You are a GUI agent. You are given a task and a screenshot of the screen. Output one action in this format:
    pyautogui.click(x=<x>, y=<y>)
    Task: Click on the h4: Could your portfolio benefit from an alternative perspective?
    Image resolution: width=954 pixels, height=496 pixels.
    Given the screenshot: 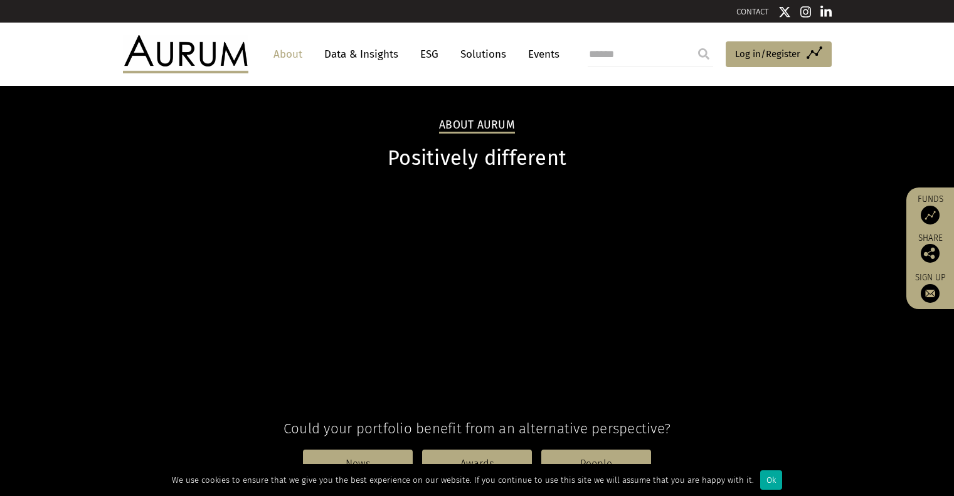 What is the action you would take?
    pyautogui.click(x=477, y=428)
    